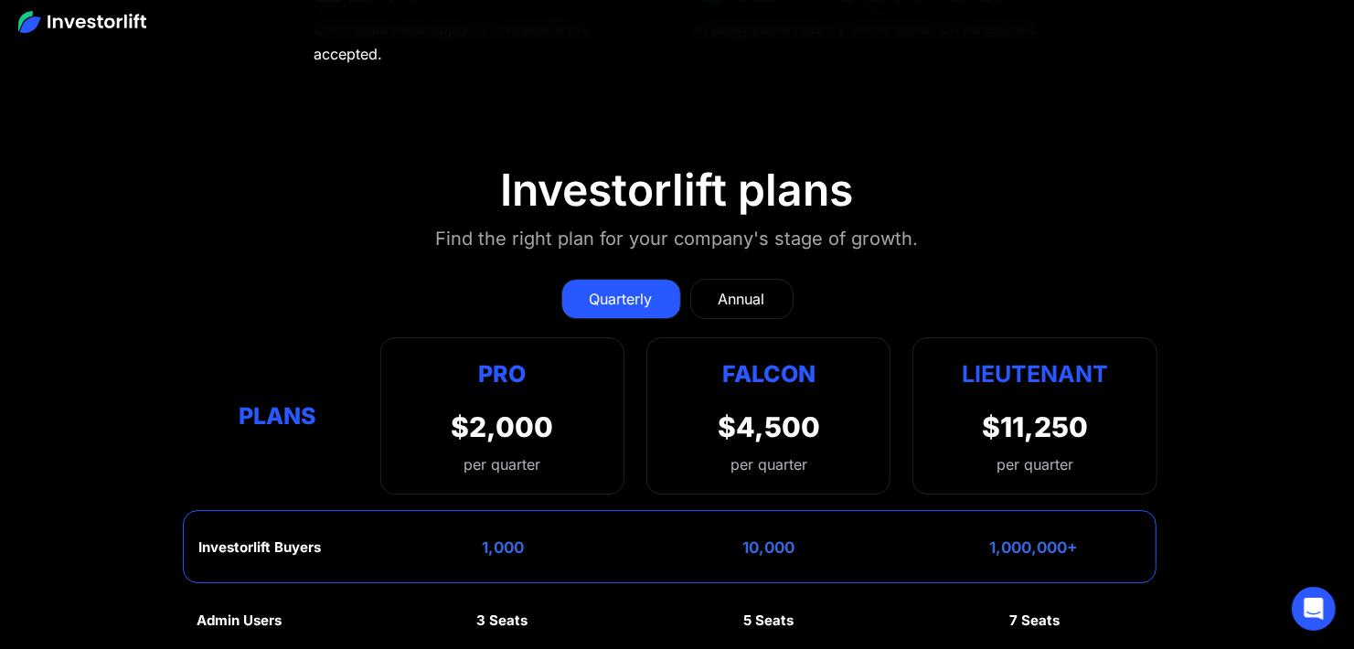 This screenshot has height=649, width=1354. I want to click on strong: Lieutenant, so click(1035, 374).